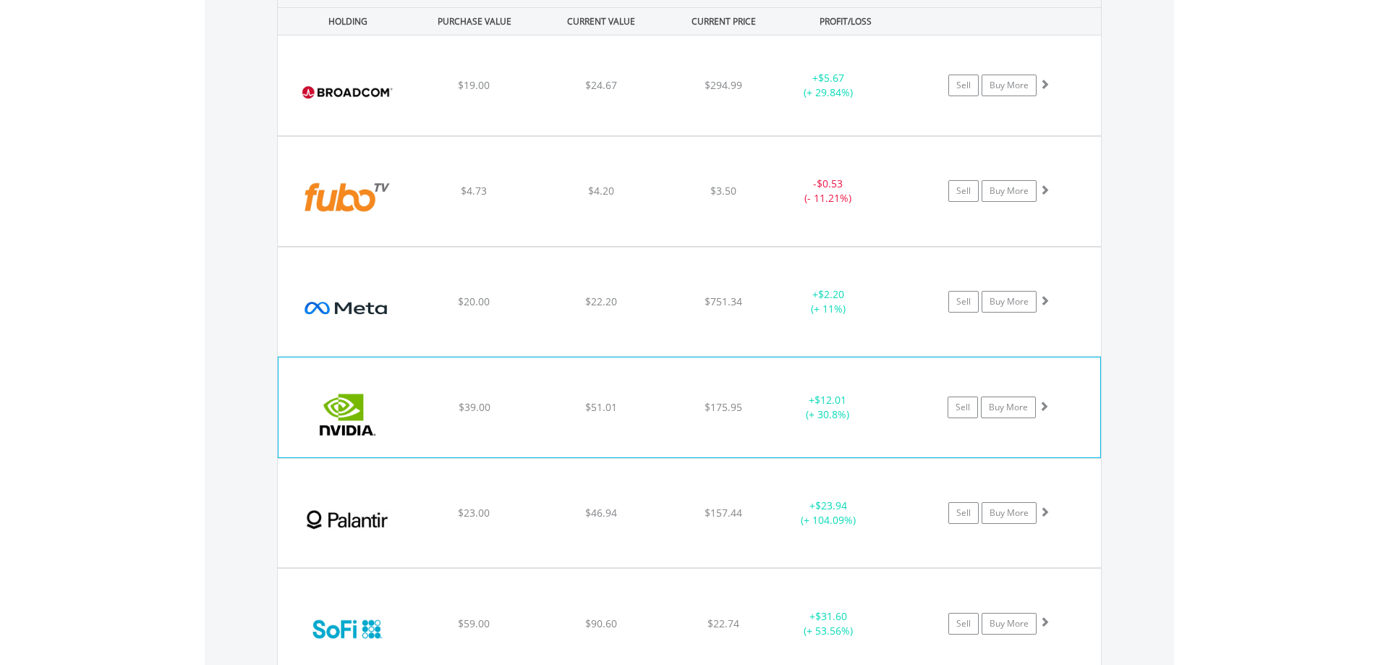  What do you see at coordinates (831, 505) in the screenshot?
I see `span: $23.94` at bounding box center [831, 505].